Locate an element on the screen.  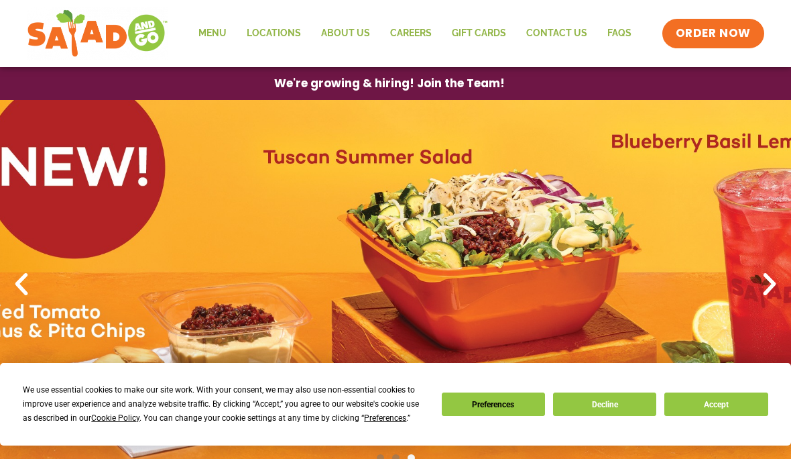
a: Contact Us is located at coordinates (557, 34).